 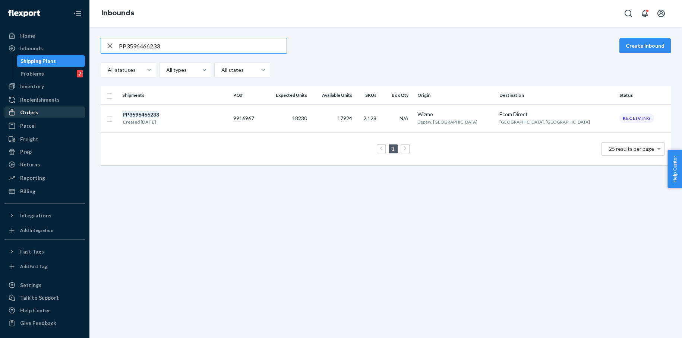 I want to click on a: Add Fast Tag, so click(x=45, y=267).